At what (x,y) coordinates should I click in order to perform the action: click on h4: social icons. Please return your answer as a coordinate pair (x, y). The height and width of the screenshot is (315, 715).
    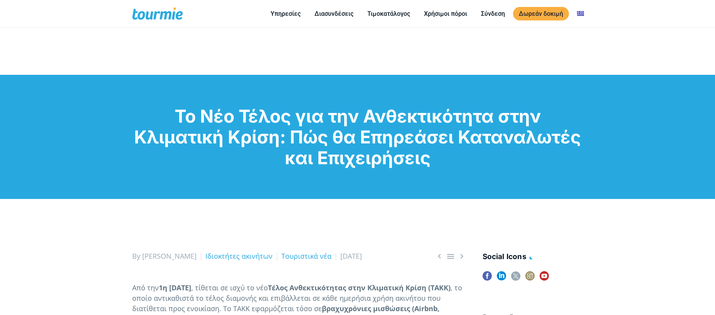
    Looking at the image, I should click on (533, 257).